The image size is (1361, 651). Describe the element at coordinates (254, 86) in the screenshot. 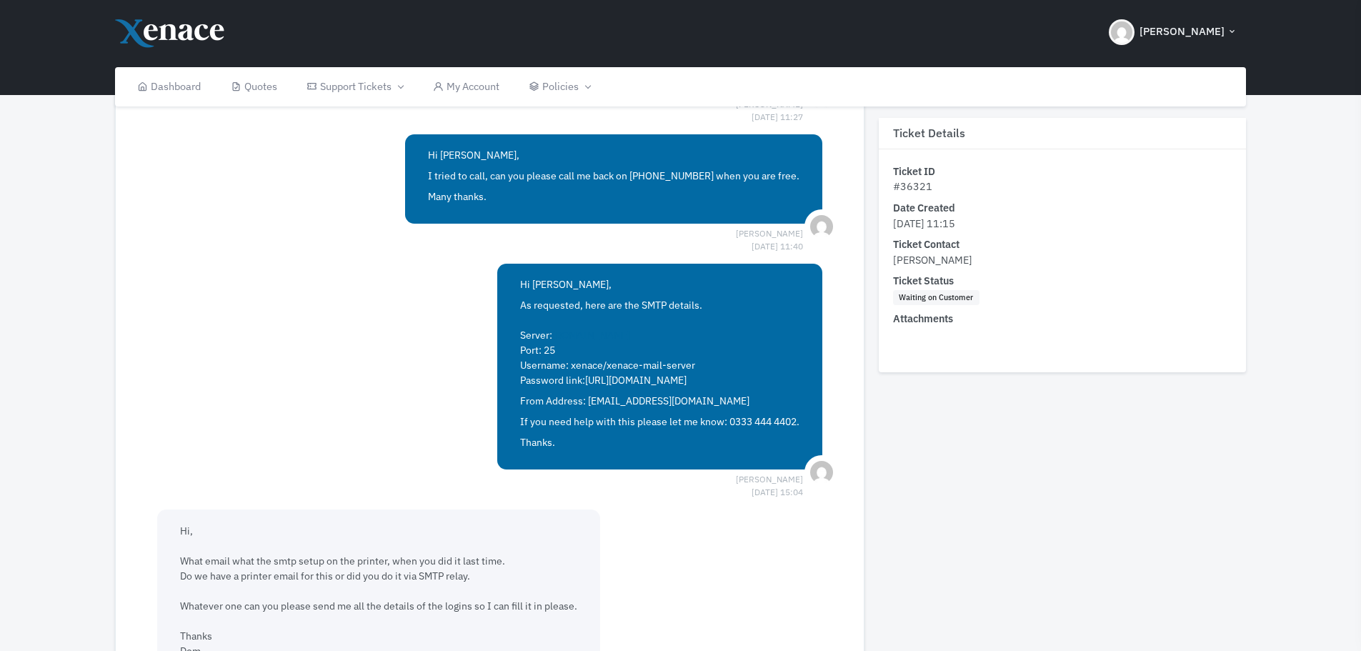

I see `a: Quotes` at that location.